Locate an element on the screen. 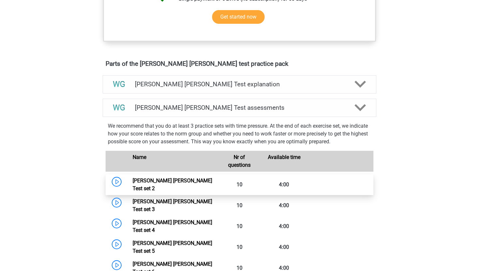 The height and width of the screenshot is (271, 479). div: Nr of questions is located at coordinates (239, 161).